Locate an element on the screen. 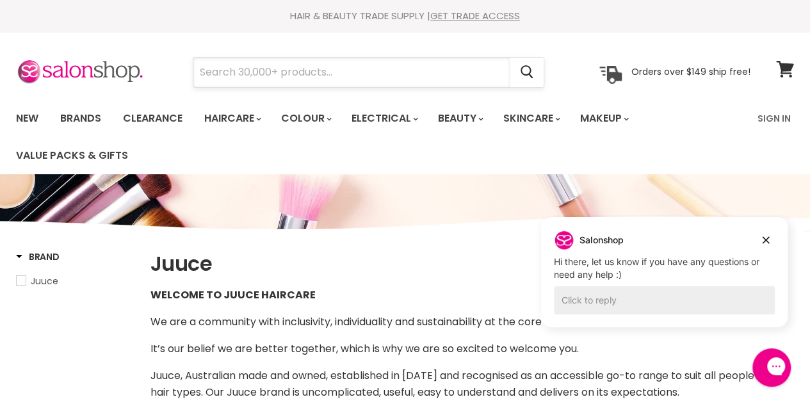 The image size is (810, 404). strong: WELCOME TO JUUCE HAIRCARE is located at coordinates (233, 295).